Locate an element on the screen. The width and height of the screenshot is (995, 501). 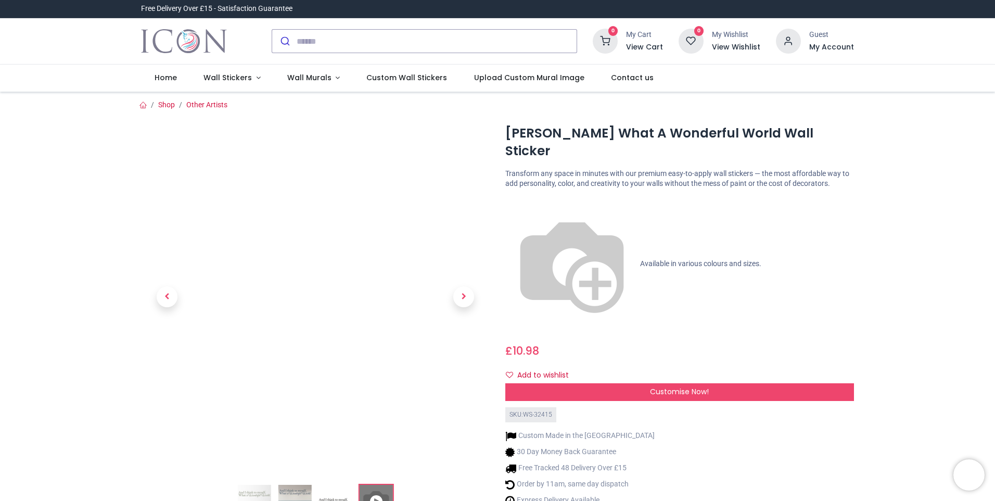
span: Upload Custom Mural Image is located at coordinates (529, 78).